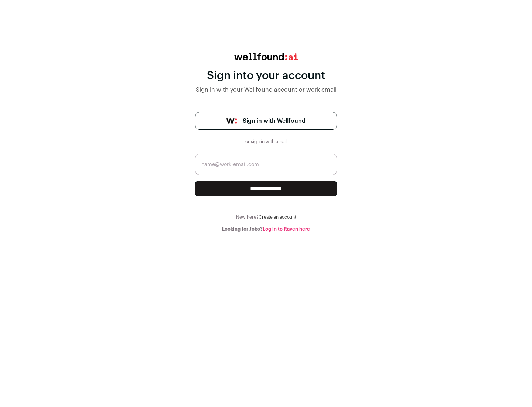  Describe the element at coordinates (266, 90) in the screenshot. I see `div: Sign in with your Wellfound account or work email` at that location.